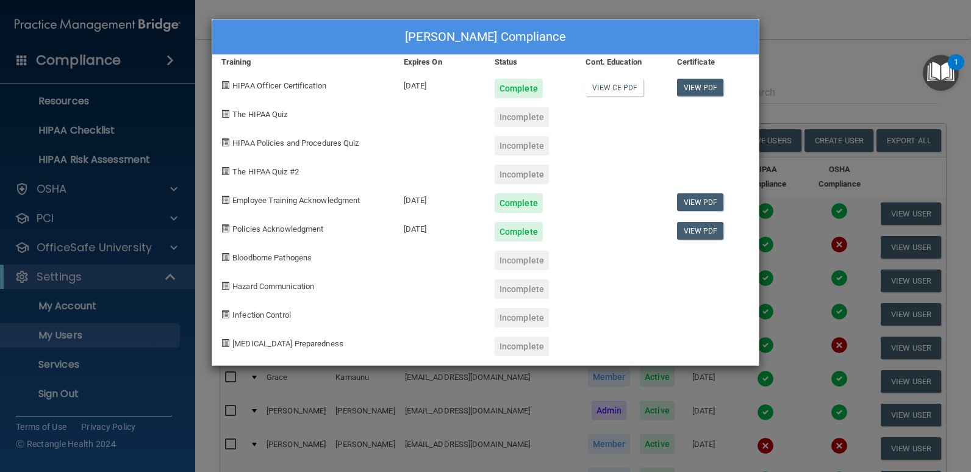 The image size is (971, 472). Describe the element at coordinates (440, 62) in the screenshot. I see `div: Expires On` at that location.